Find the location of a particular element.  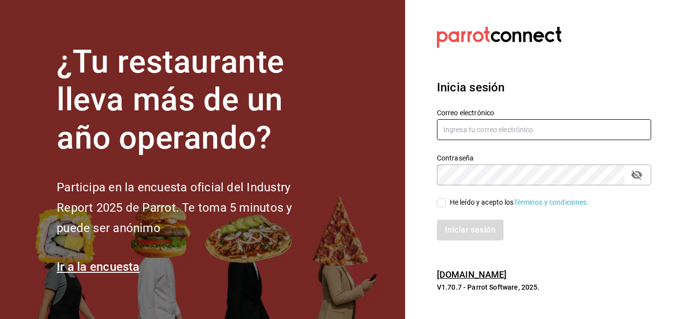

h1: ¿Tu restaurante lleva más de un año operando? is located at coordinates (191, 100).